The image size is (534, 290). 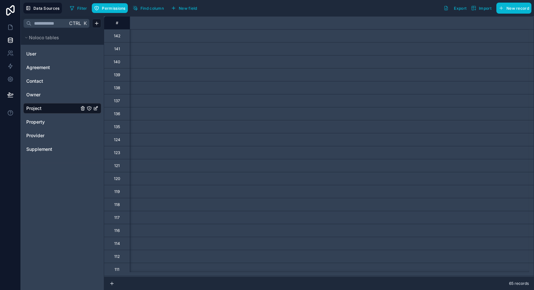 I want to click on div: 135, so click(x=117, y=127).